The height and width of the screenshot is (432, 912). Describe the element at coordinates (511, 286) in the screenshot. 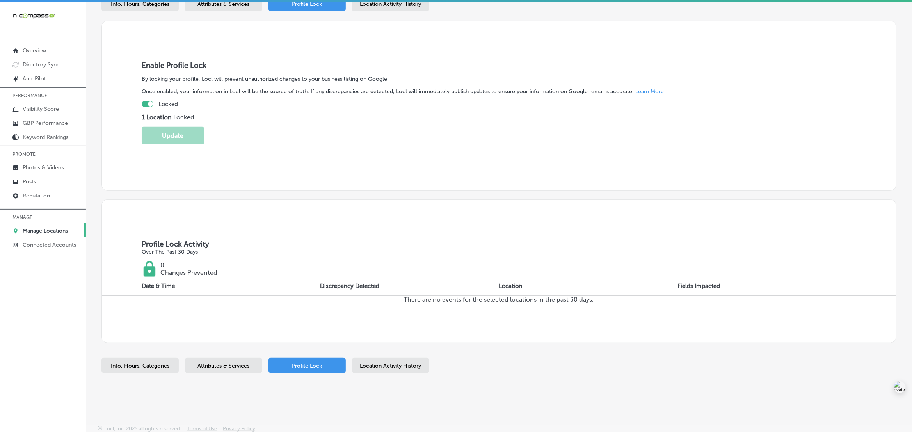

I see `p: Location` at that location.